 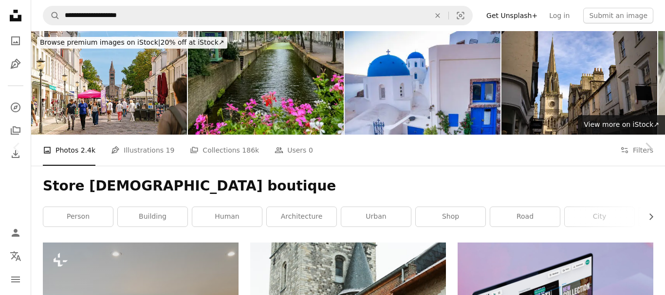 What do you see at coordinates (648, 148) in the screenshot?
I see `a: Next` at bounding box center [648, 148].